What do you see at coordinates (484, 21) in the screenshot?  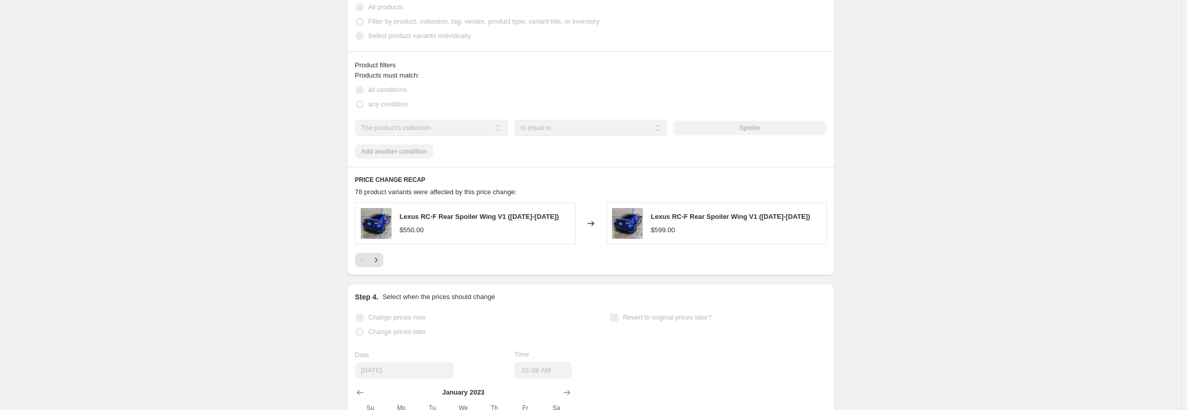 I see `span: Filter by product, collection, tag, vendor, product type, variant title, or inventory` at bounding box center [484, 21].